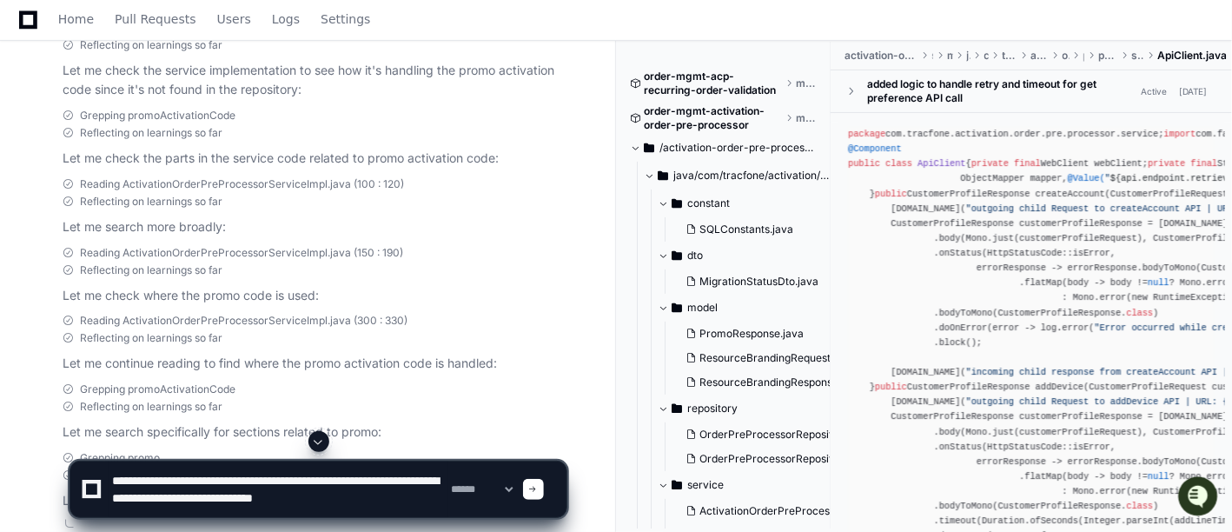 This screenshot has width=1232, height=532. I want to click on span: Active, so click(1154, 91).